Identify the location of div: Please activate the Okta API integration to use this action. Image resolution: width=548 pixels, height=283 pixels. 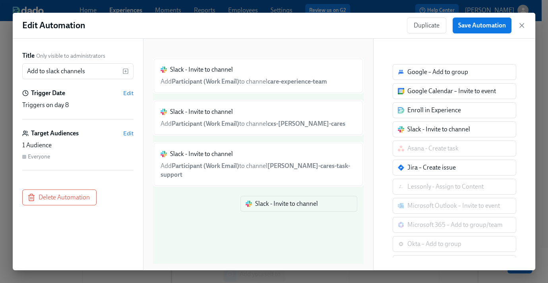
(455, 244).